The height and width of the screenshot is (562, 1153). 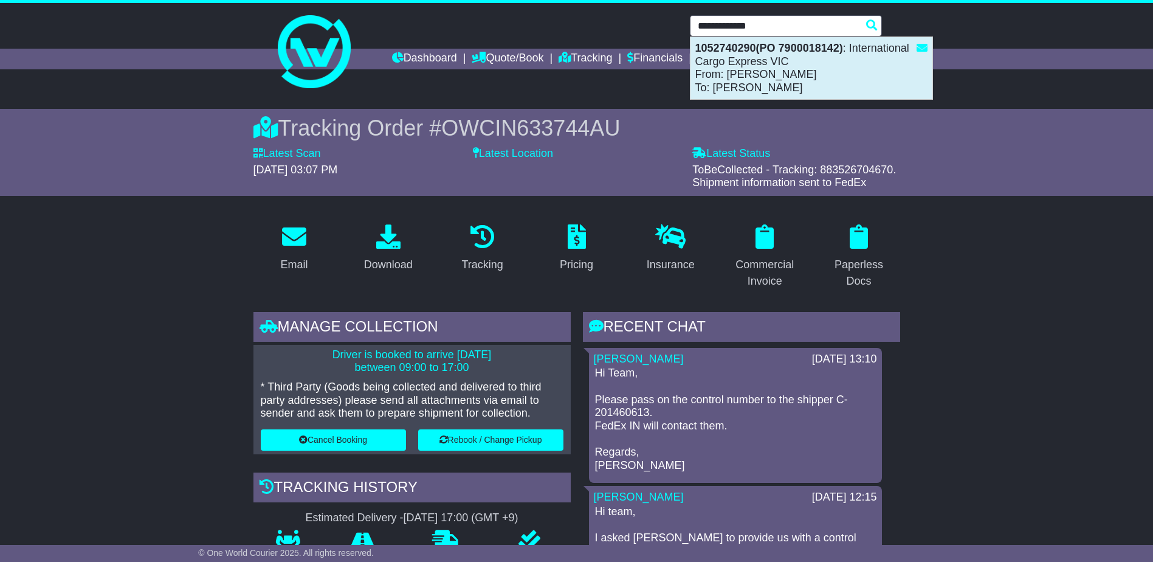 I want to click on div: Commercial Invoice, so click(x=765, y=273).